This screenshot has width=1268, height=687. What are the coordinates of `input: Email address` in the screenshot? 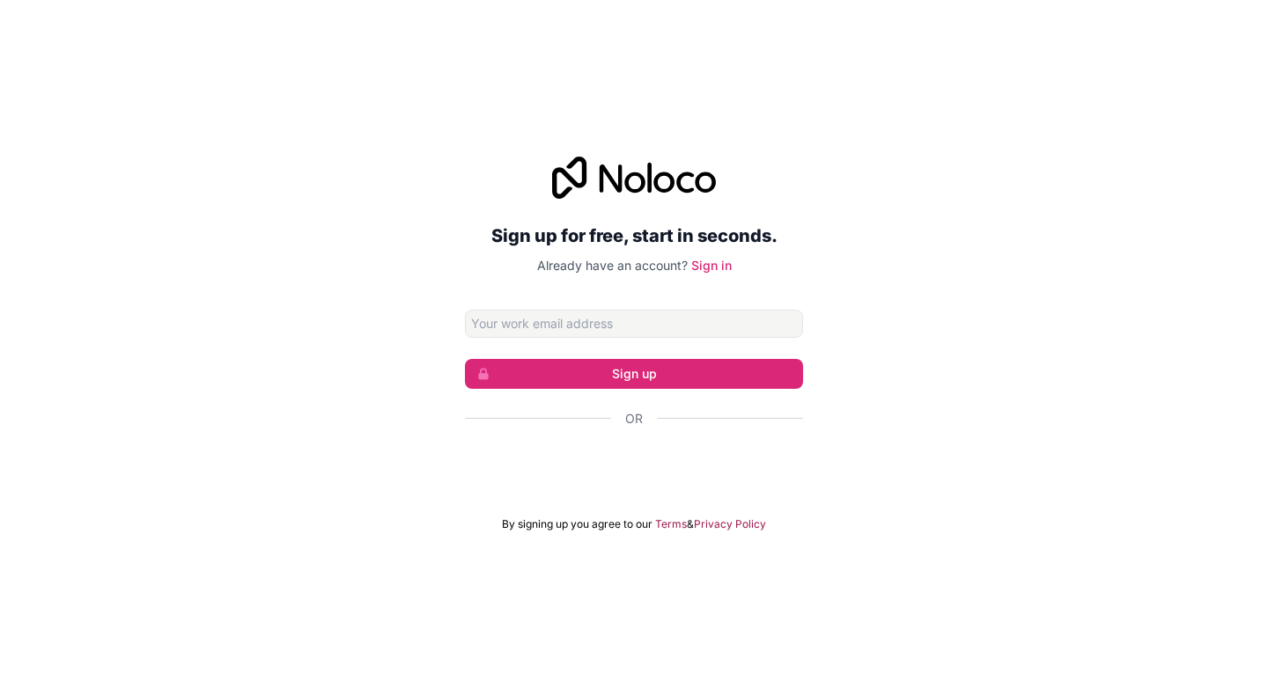 It's located at (634, 324).